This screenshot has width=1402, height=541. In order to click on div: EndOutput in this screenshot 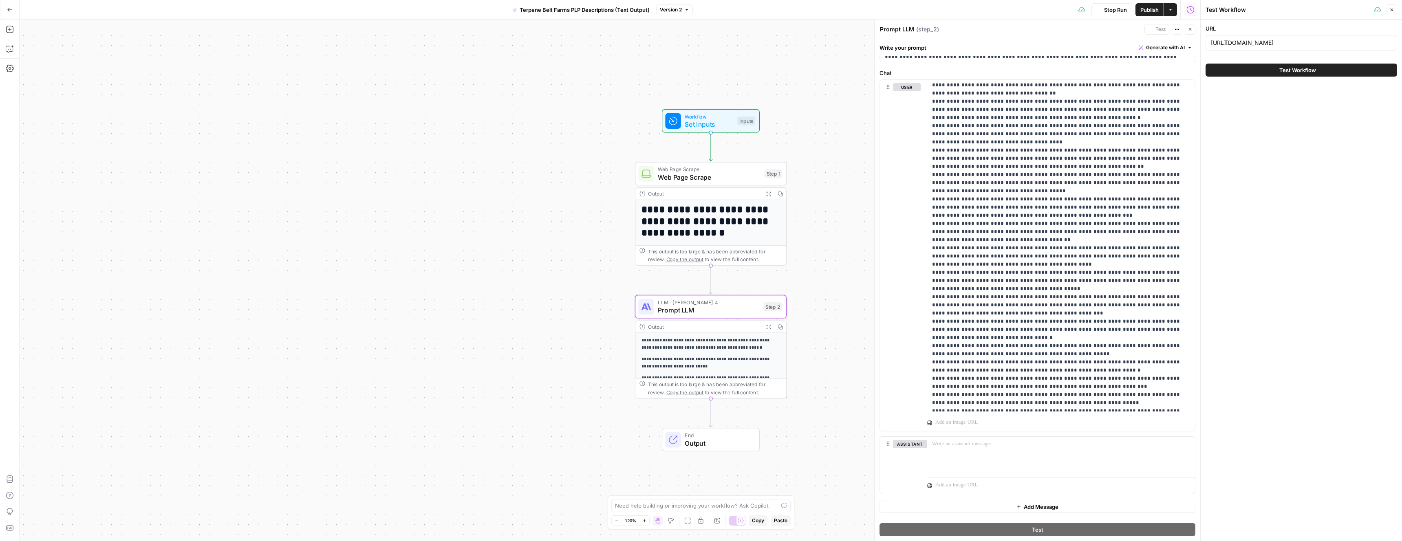, I will do `click(711, 440)`.